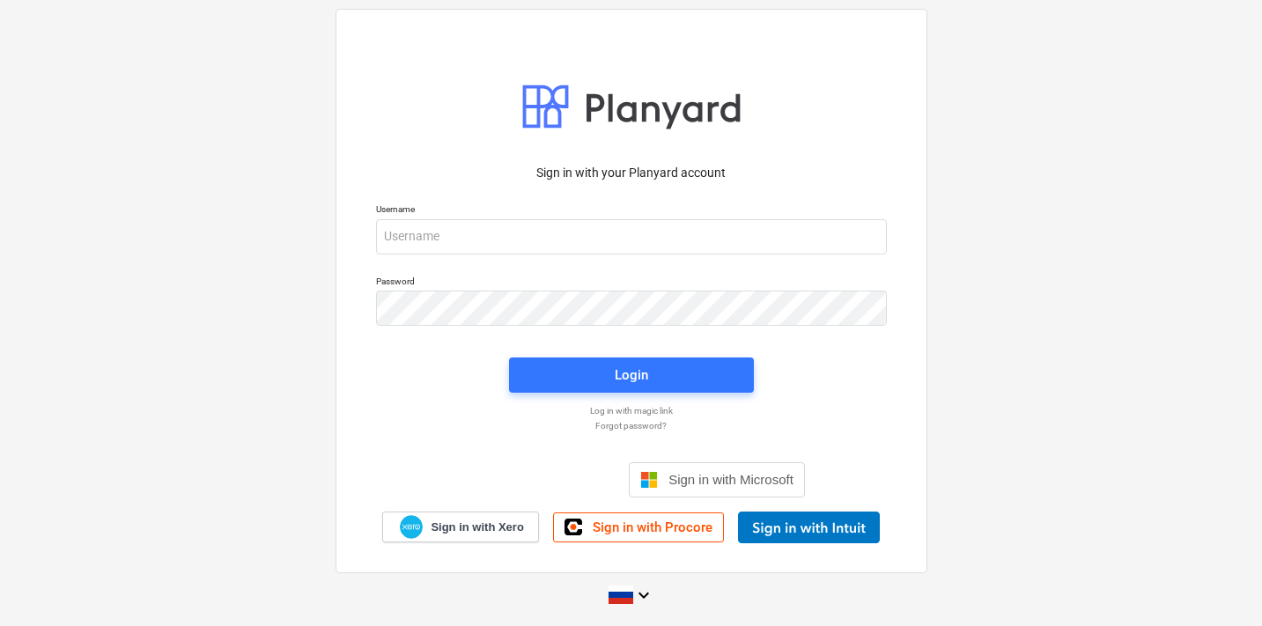 This screenshot has width=1262, height=626. What do you see at coordinates (631, 425) in the screenshot?
I see `p: Forgot password?` at bounding box center [631, 425].